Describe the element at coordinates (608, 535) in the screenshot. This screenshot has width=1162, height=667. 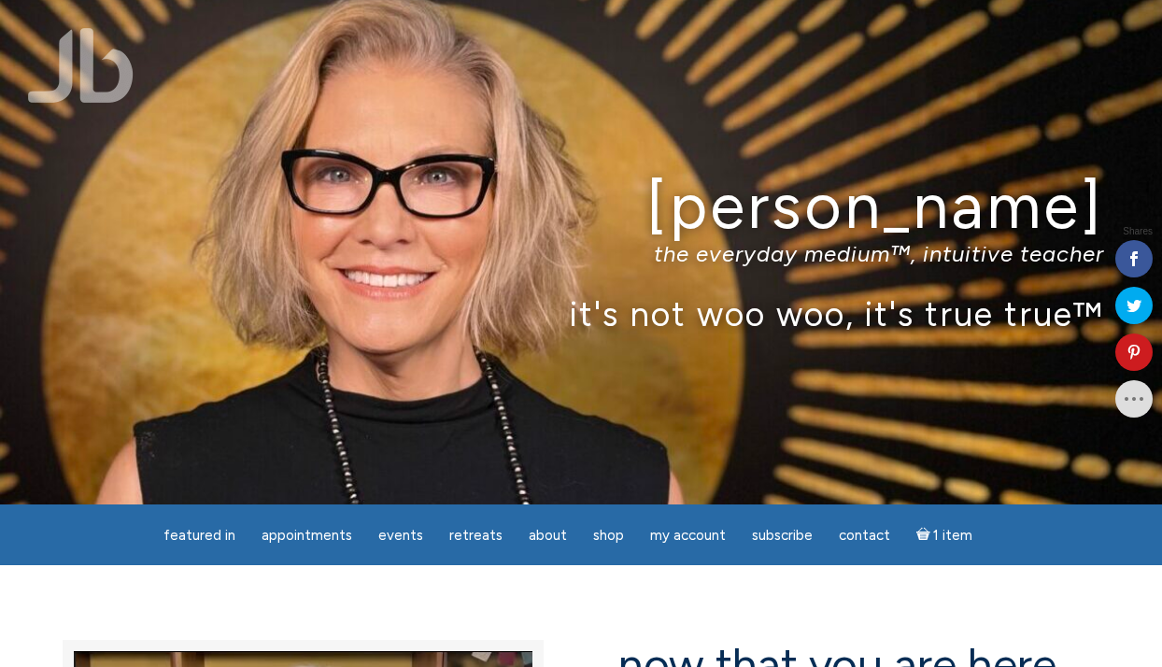
I see `span: Shop` at that location.